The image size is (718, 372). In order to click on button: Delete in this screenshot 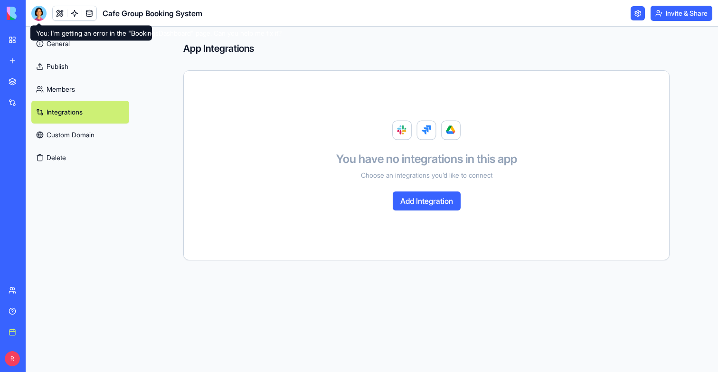, I will do `click(80, 158)`.